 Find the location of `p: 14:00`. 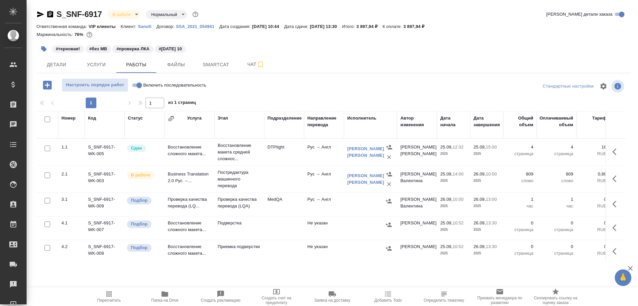

p: 14:00 is located at coordinates (458, 174).